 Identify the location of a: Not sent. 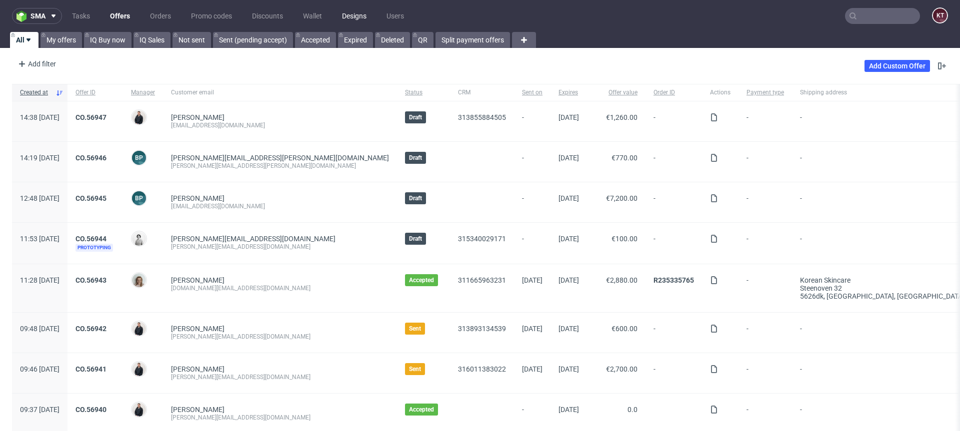
(191, 40).